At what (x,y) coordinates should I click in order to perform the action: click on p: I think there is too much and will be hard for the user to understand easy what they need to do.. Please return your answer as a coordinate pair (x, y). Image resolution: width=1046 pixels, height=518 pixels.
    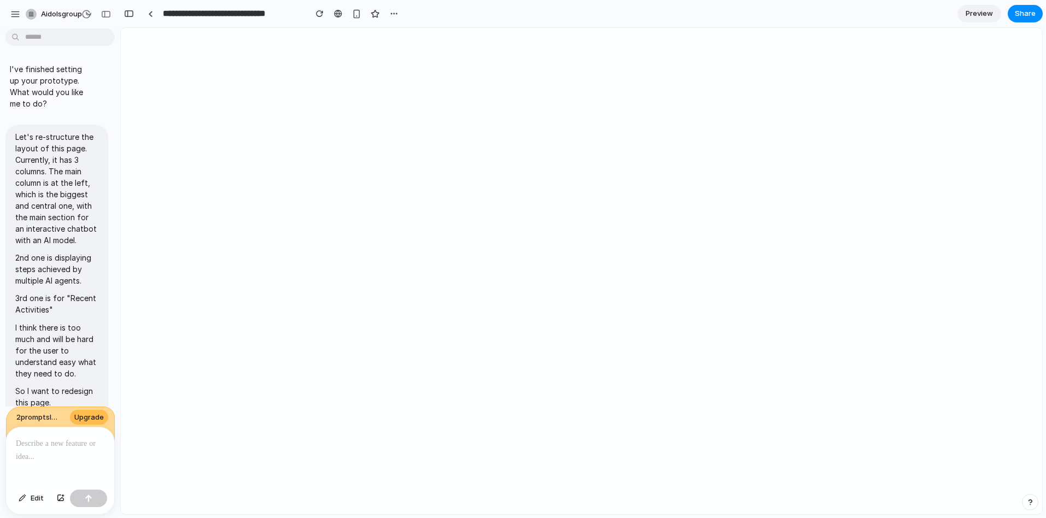
    Looking at the image, I should click on (57, 350).